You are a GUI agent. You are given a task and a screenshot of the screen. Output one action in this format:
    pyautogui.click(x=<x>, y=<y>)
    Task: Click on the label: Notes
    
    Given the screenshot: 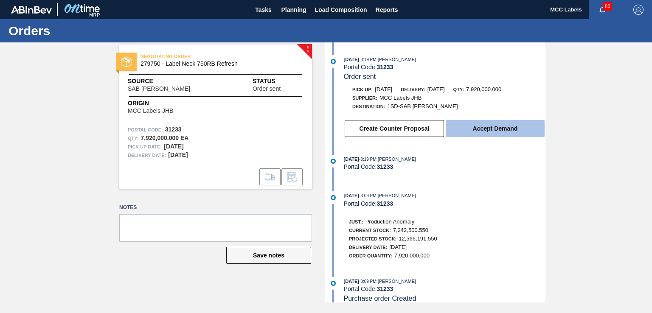 What is the action you would take?
    pyautogui.click(x=216, y=208)
    